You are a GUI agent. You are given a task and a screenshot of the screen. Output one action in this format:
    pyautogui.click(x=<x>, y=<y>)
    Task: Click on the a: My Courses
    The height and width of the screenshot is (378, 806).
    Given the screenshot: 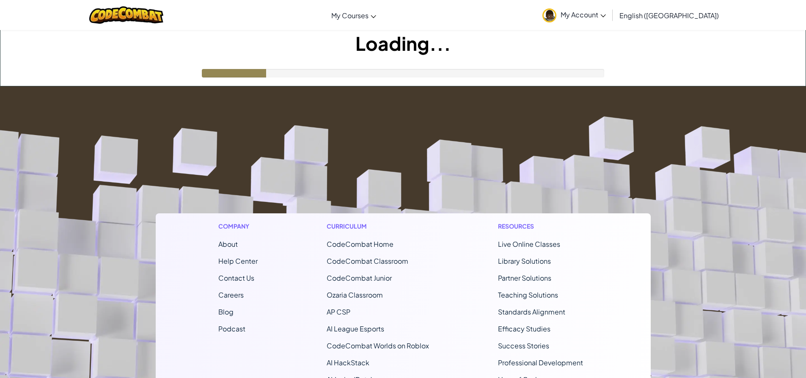 What is the action you would take?
    pyautogui.click(x=354, y=15)
    